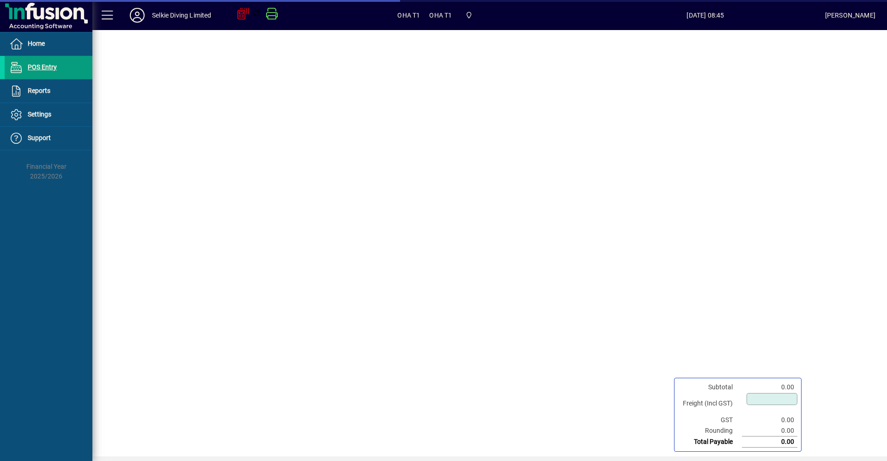 The image size is (887, 461). What do you see at coordinates (182, 15) in the screenshot?
I see `div: Selkie Diving Limited` at bounding box center [182, 15].